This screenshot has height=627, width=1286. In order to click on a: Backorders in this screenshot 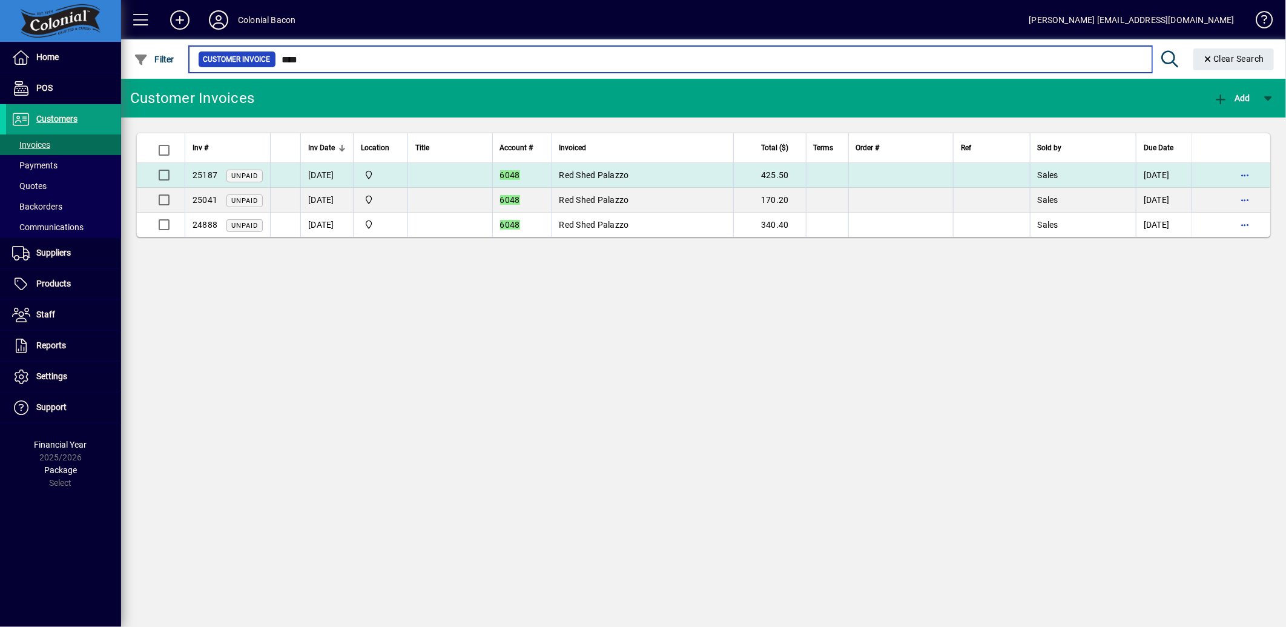, I will do `click(64, 206)`.